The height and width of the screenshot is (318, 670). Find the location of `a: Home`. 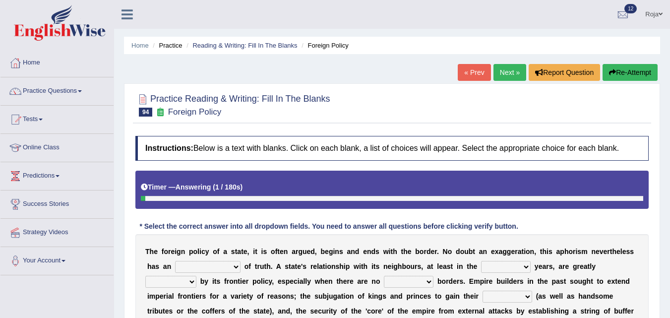

a: Home is located at coordinates (57, 62).